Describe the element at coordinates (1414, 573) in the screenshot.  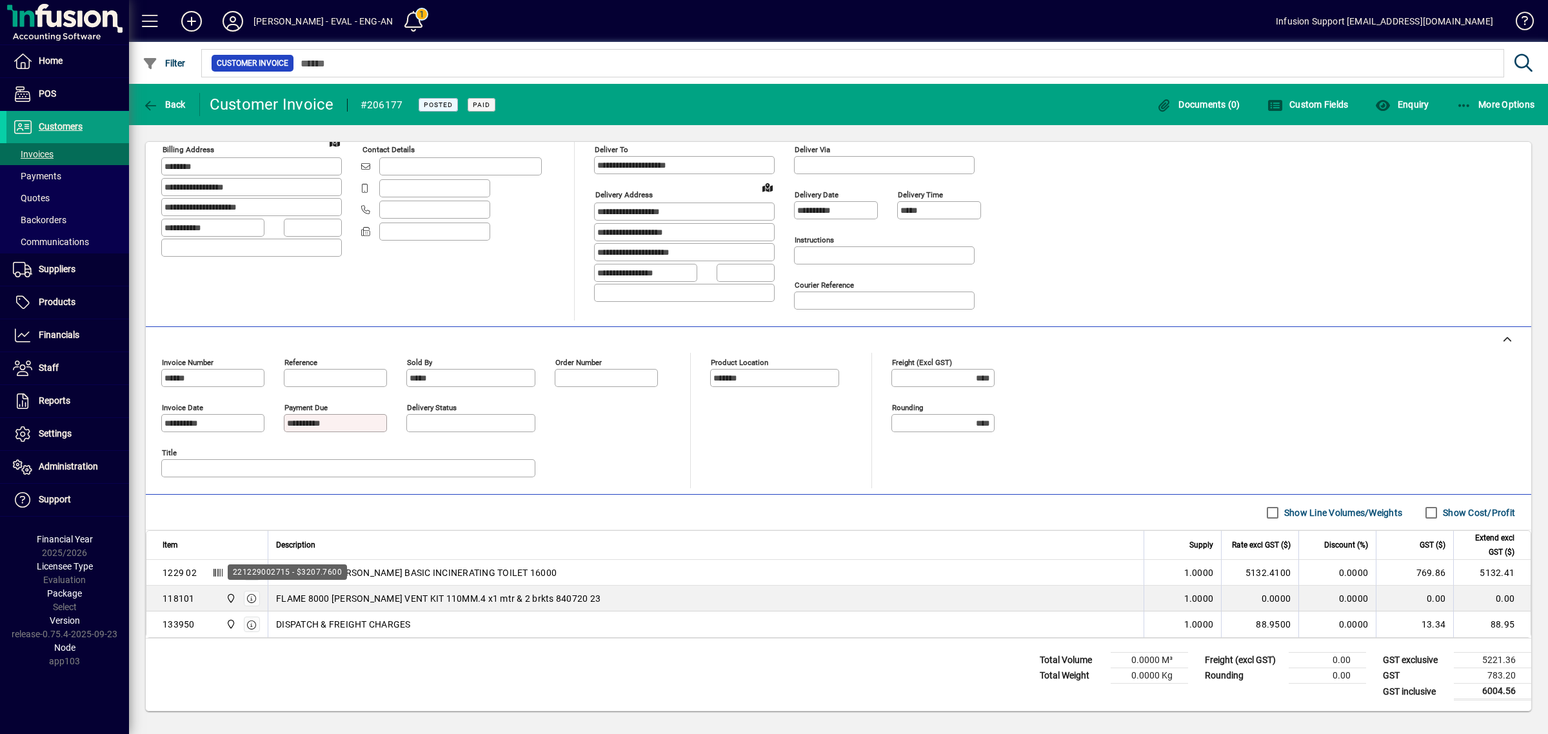
I see `td: 769.86` at that location.